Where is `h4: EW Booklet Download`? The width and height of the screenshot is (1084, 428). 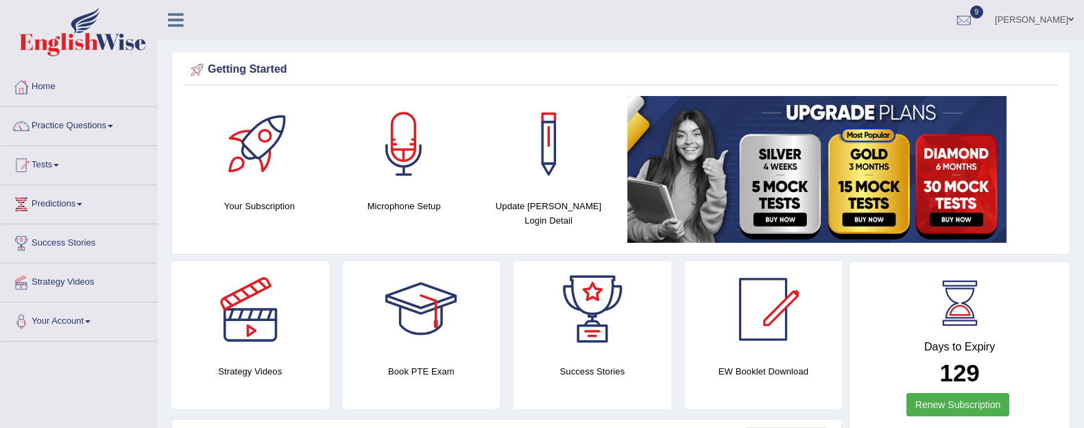 h4: EW Booklet Download is located at coordinates (764, 371).